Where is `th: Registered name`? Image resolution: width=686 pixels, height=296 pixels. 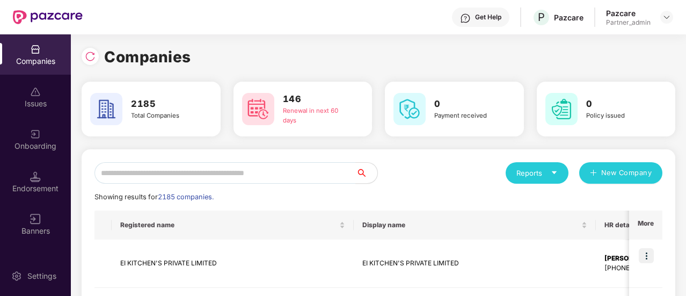 th: Registered name is located at coordinates (232, 225).